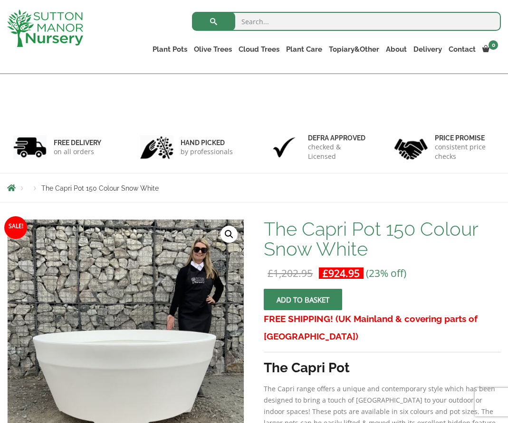  I want to click on a: Topiary&Other, so click(354, 49).